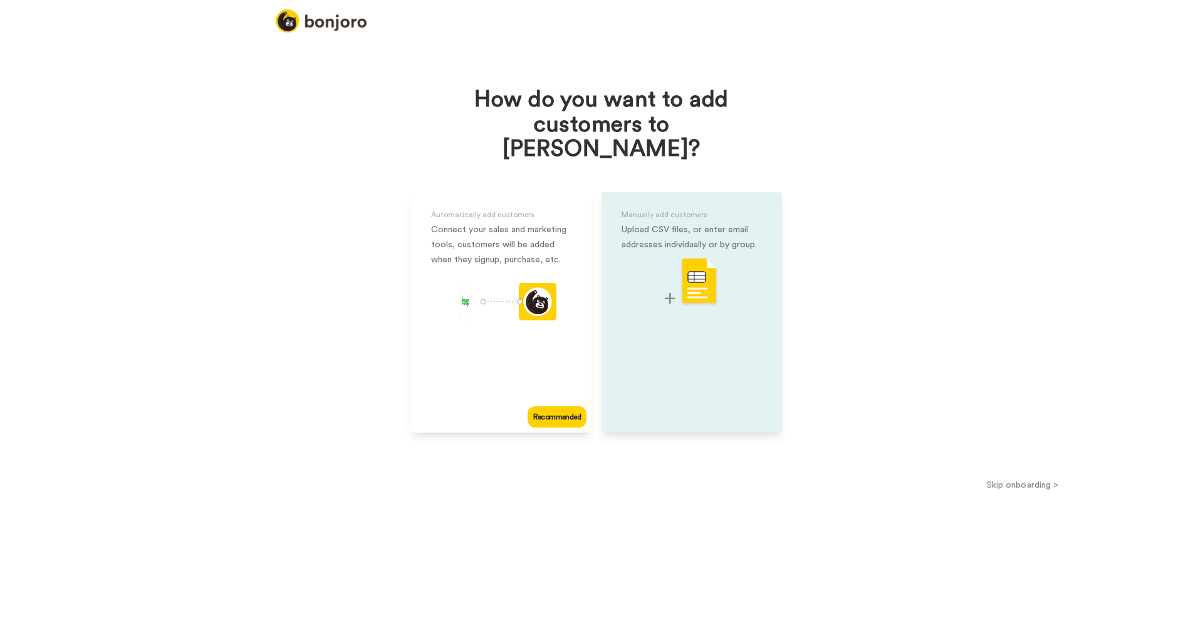 The height and width of the screenshot is (621, 1203). What do you see at coordinates (557, 417) in the screenshot?
I see `div: Recommended` at bounding box center [557, 417].